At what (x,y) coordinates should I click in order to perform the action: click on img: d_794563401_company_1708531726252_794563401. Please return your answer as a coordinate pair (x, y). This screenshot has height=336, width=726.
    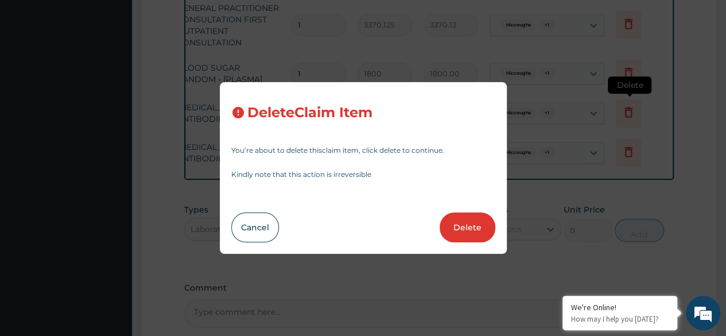
    Looking at the image, I should click on (34, 72).